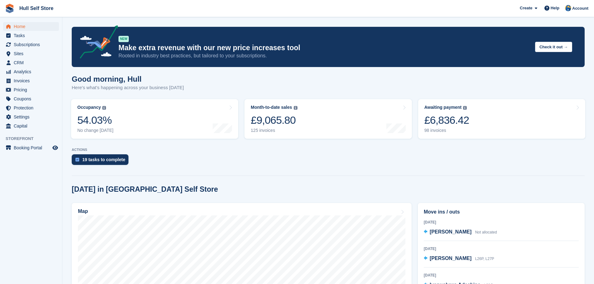 This screenshot has height=284, width=594. Describe the element at coordinates (102, 161) in the screenshot. I see `a: 19 tasks to complete` at that location.